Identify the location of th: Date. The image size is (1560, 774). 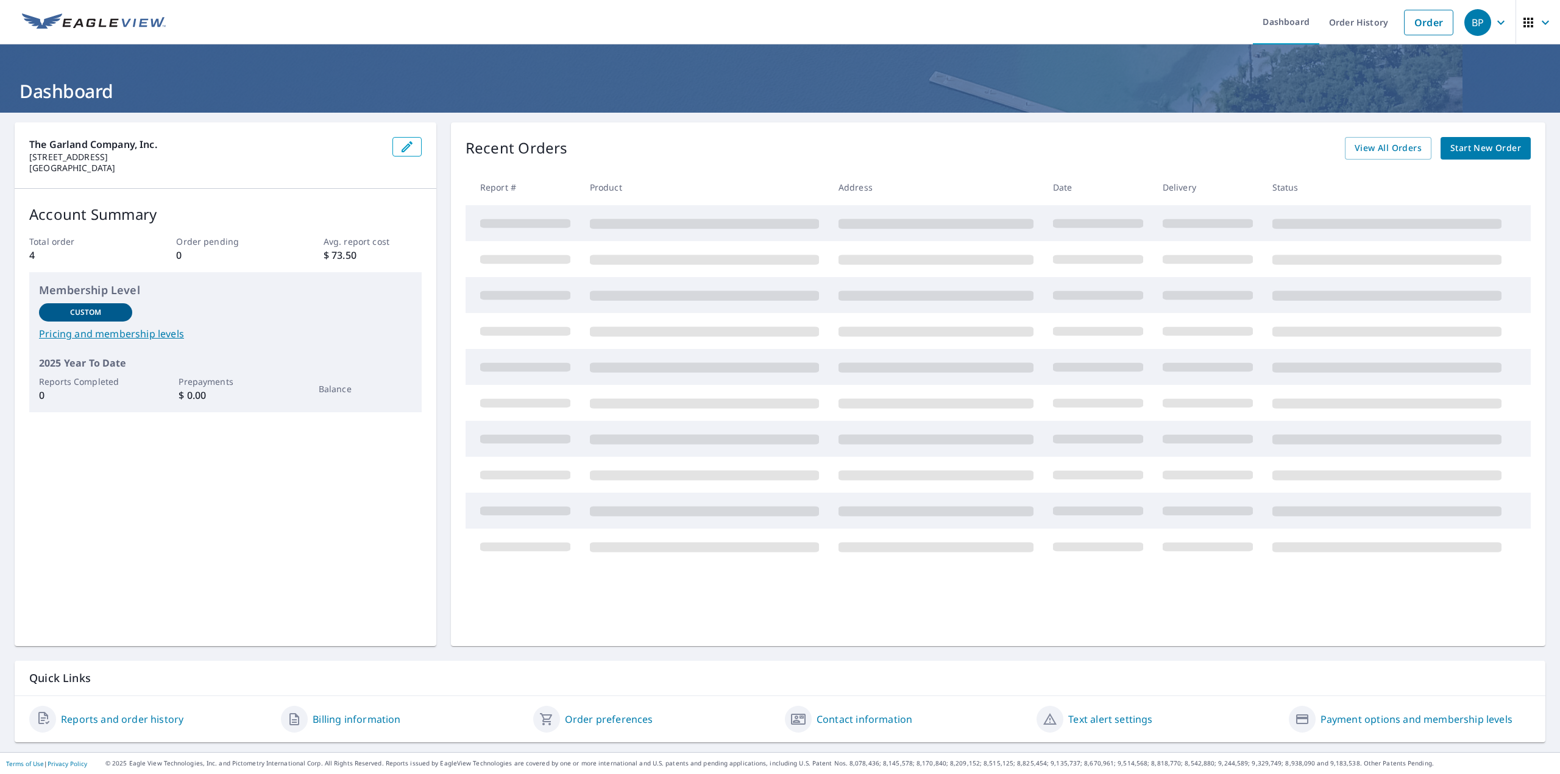
(1098, 187).